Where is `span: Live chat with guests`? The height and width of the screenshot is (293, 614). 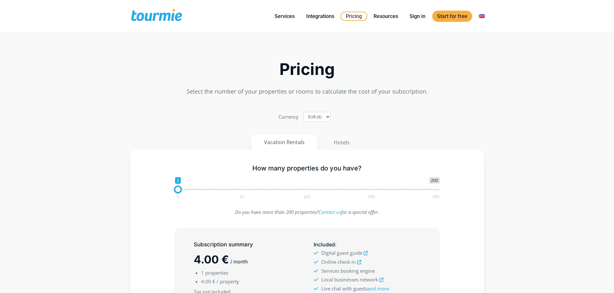
span: Live chat with guests is located at coordinates (355, 289).